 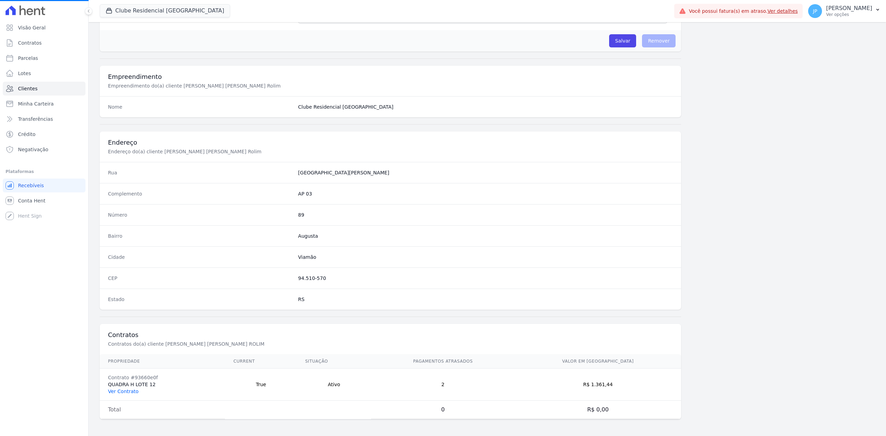 I want to click on p: Ver opções, so click(x=849, y=15).